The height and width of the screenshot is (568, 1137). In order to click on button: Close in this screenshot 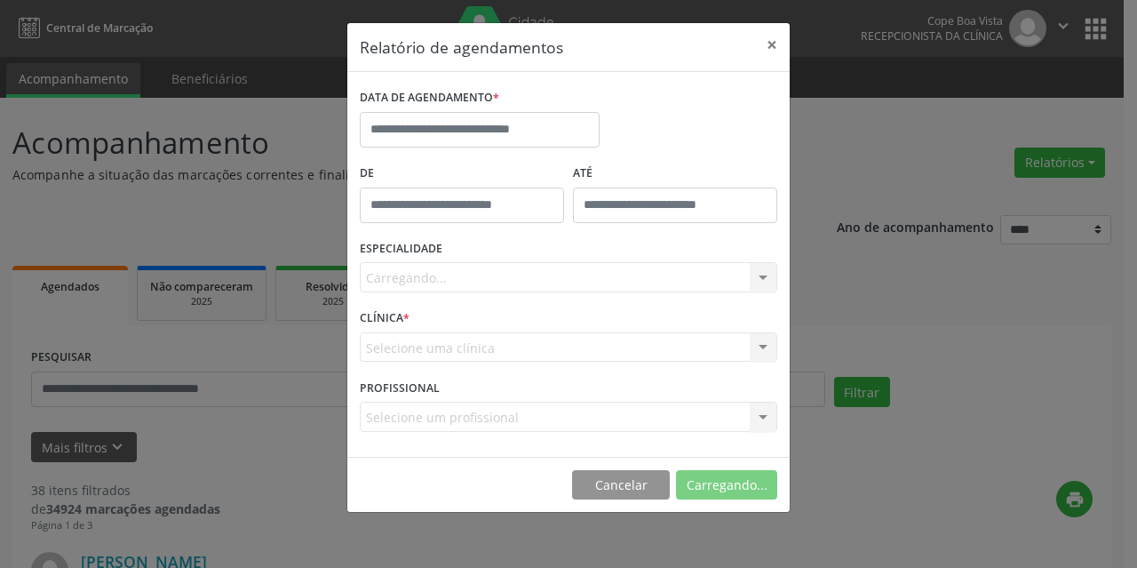, I will do `click(772, 44)`.